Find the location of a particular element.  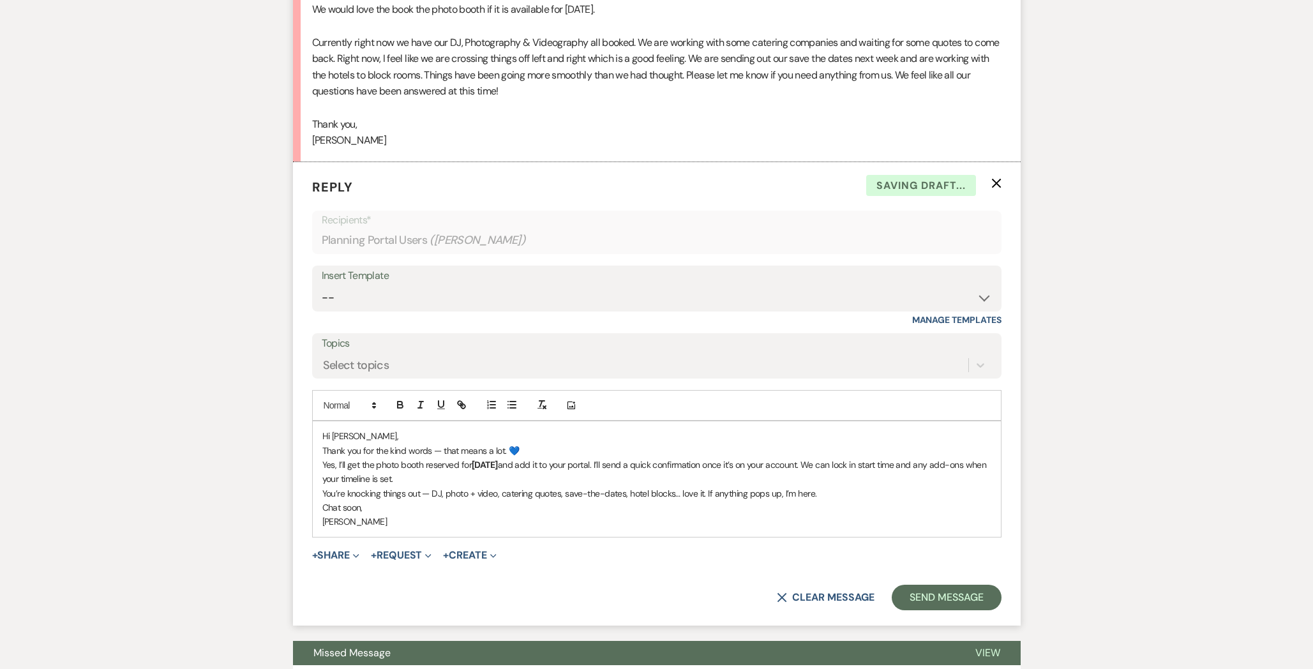

div: Insert Template is located at coordinates (657, 276).